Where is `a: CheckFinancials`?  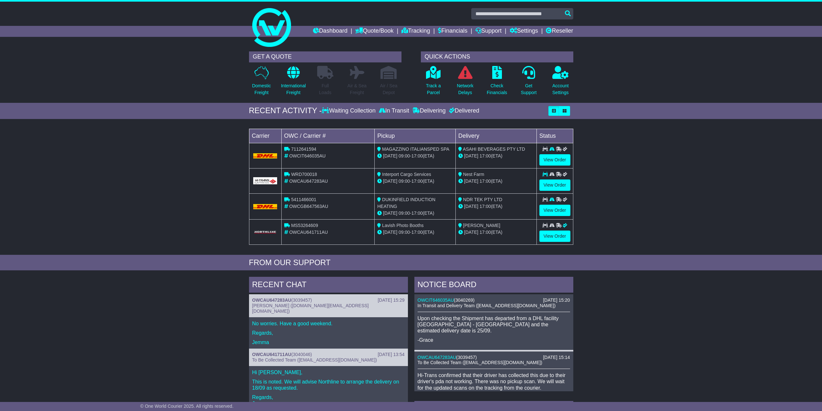 a: CheckFinancials is located at coordinates (497, 82).